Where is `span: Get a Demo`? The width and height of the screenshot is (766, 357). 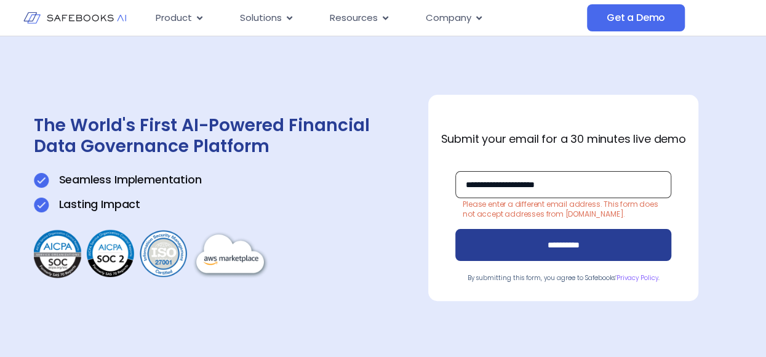
span: Get a Demo is located at coordinates (636, 18).